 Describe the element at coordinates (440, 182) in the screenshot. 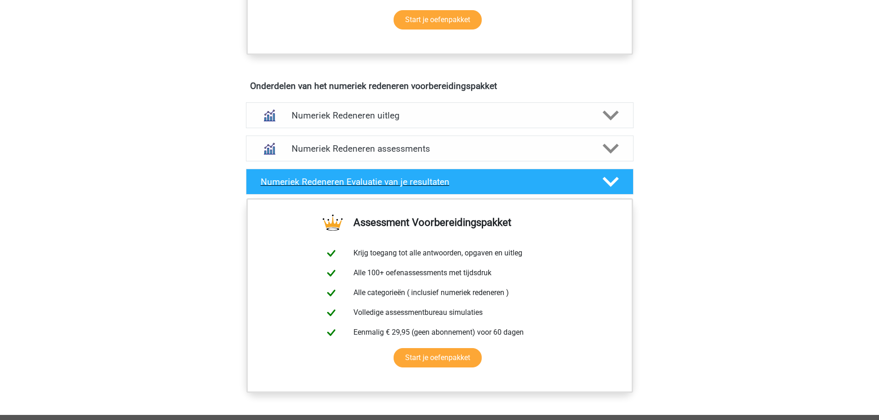

I see `a: Numeriek Redeneren Evaluatie van je resultaten` at that location.